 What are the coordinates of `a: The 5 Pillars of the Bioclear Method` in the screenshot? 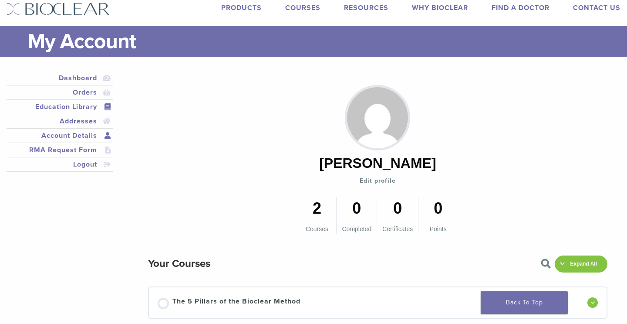 It's located at (370, 302).